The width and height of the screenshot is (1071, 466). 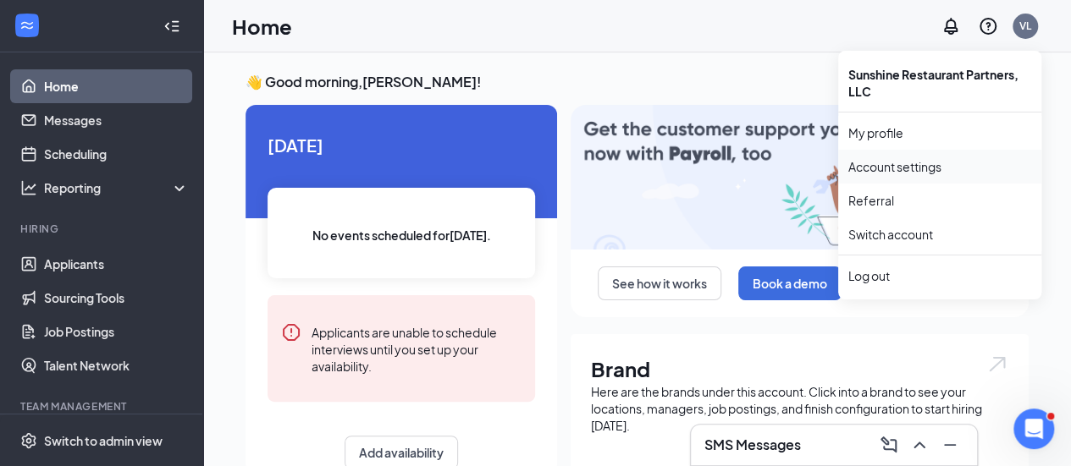 I want to click on button: Book a demo, so click(x=790, y=284).